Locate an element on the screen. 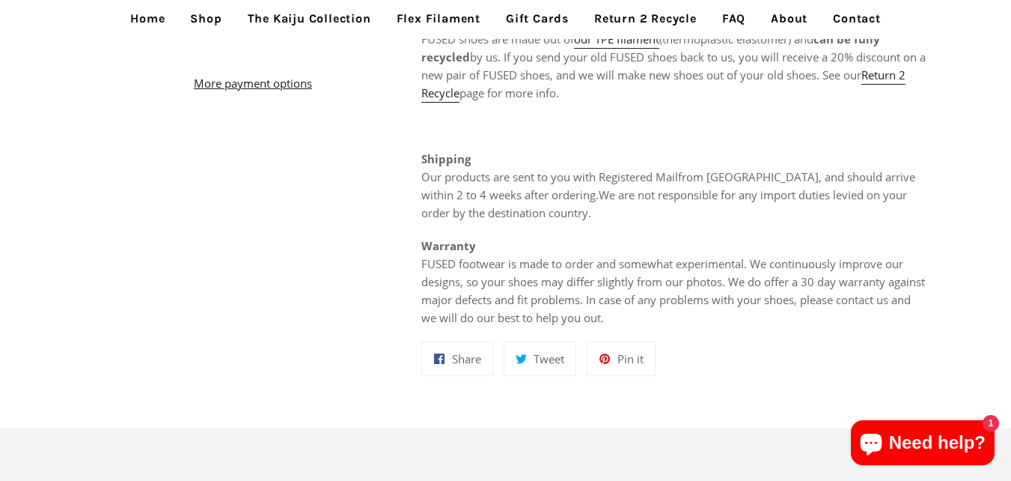 The height and width of the screenshot is (481, 1011). strong: Shipping is located at coordinates (446, 159).